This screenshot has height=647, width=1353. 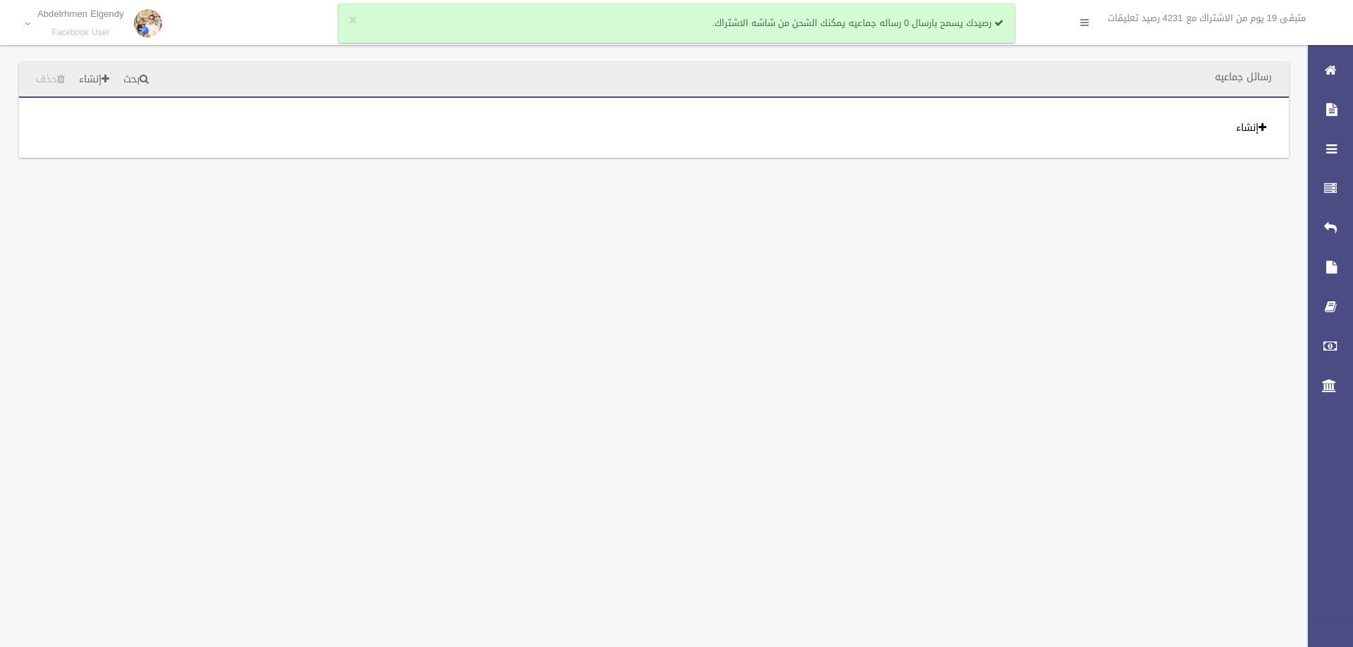 What do you see at coordinates (1243, 77) in the screenshot?
I see `header: رسائل جماعيه` at bounding box center [1243, 77].